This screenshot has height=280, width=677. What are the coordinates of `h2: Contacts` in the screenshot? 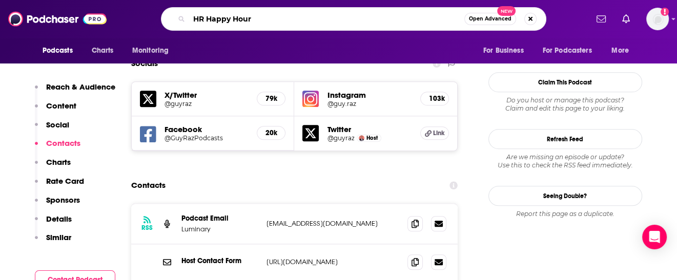 It's located at (148, 186).